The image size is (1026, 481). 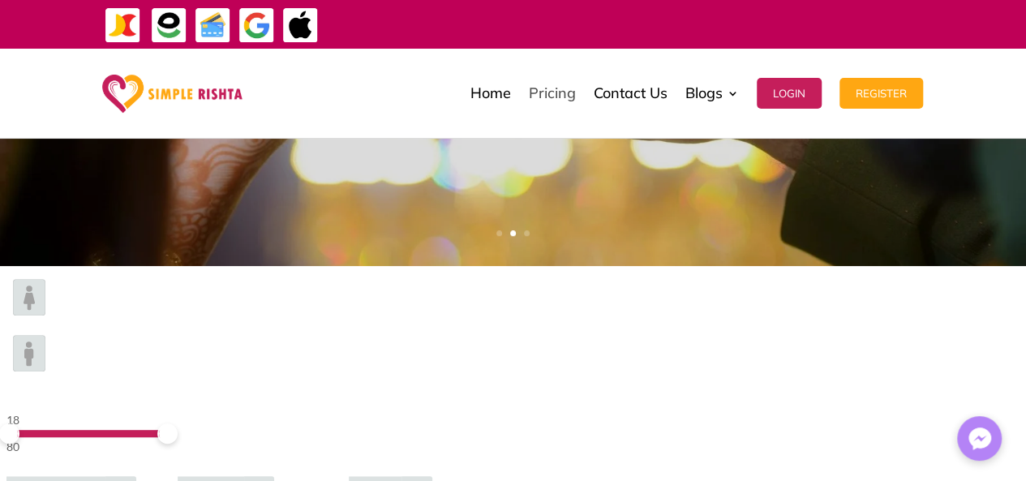 I want to click on div: 18, so click(x=85, y=420).